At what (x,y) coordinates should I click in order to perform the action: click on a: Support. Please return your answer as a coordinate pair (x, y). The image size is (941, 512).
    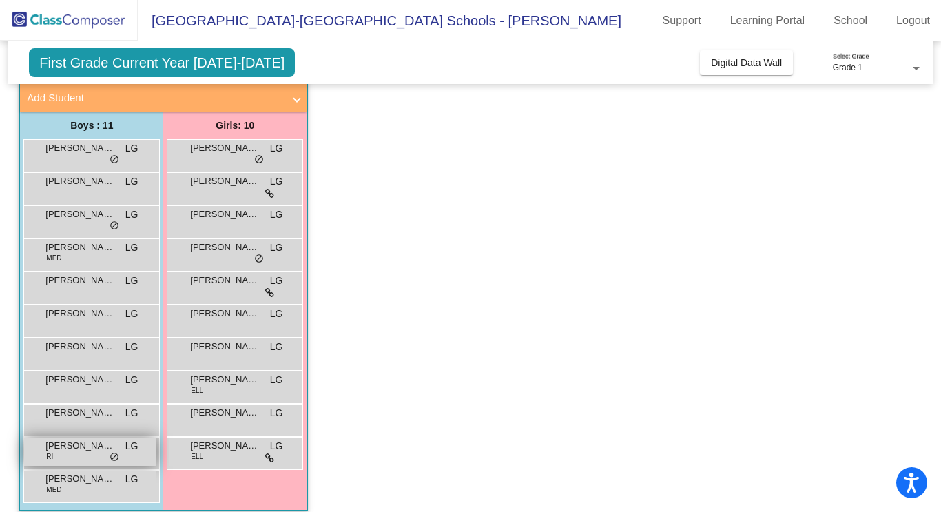
    Looking at the image, I should click on (682, 21).